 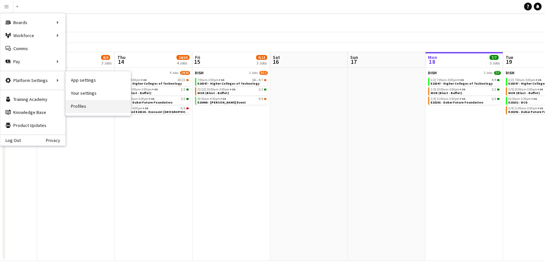 I want to click on div: Workforce, so click(x=33, y=35).